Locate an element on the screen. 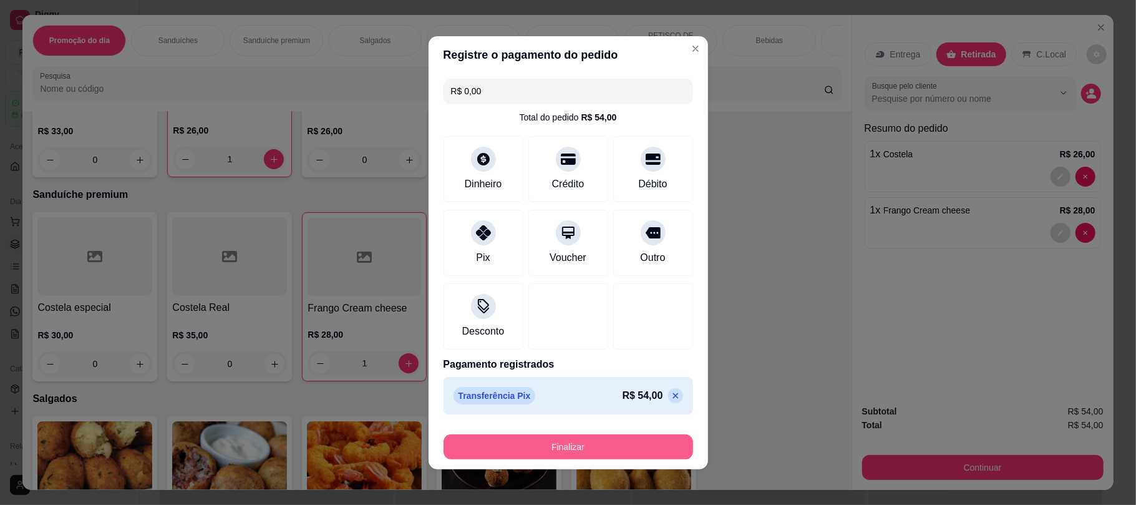 This screenshot has width=1136, height=505. div: Voucher is located at coordinates (568, 258).